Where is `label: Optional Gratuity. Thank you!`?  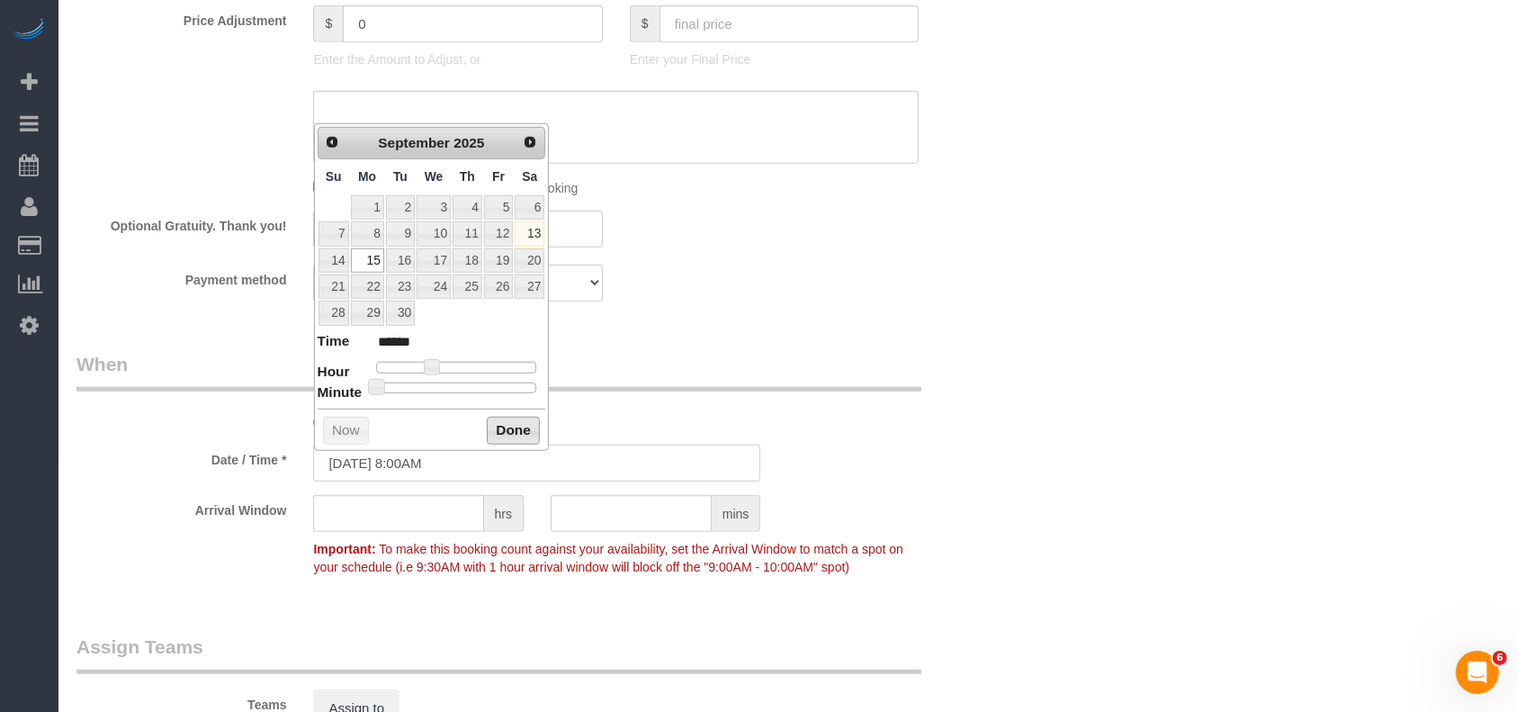 label: Optional Gratuity. Thank you! is located at coordinates (181, 222).